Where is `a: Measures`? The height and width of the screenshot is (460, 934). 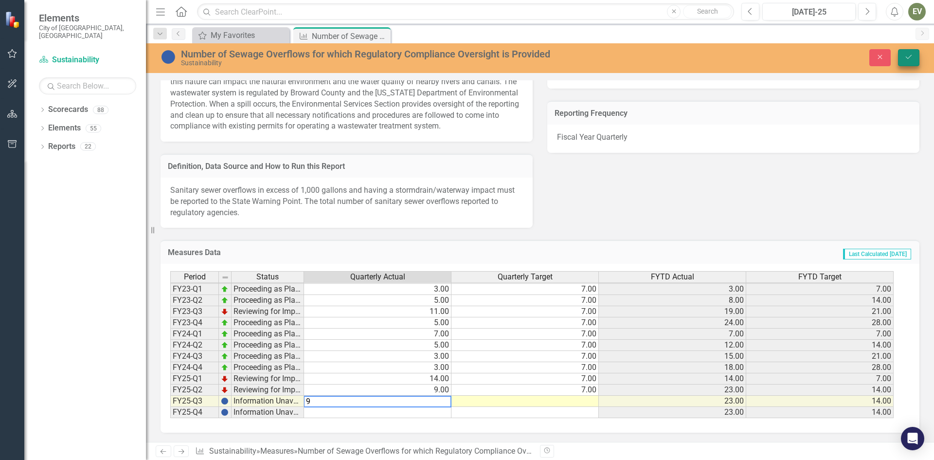 a: Measures is located at coordinates (277, 450).